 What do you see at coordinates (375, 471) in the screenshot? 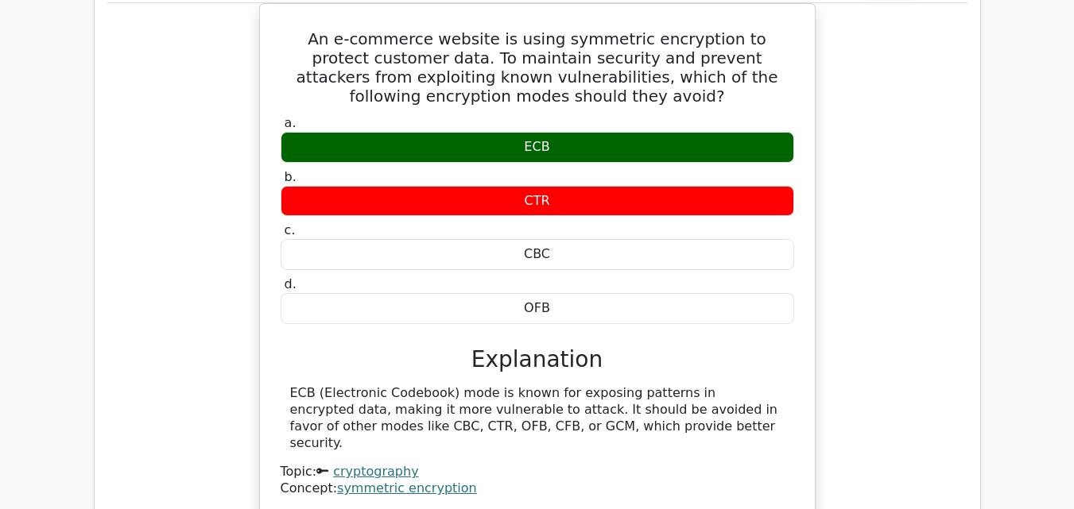
I see `a: cryptography` at bounding box center [375, 471].